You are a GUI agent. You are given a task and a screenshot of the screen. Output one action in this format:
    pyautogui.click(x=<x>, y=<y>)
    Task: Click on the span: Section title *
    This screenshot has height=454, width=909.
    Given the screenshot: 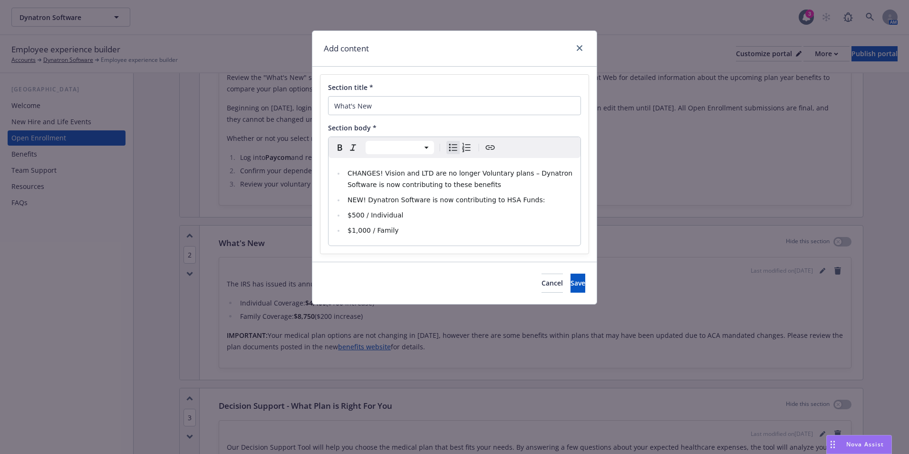 What is the action you would take?
    pyautogui.click(x=350, y=87)
    